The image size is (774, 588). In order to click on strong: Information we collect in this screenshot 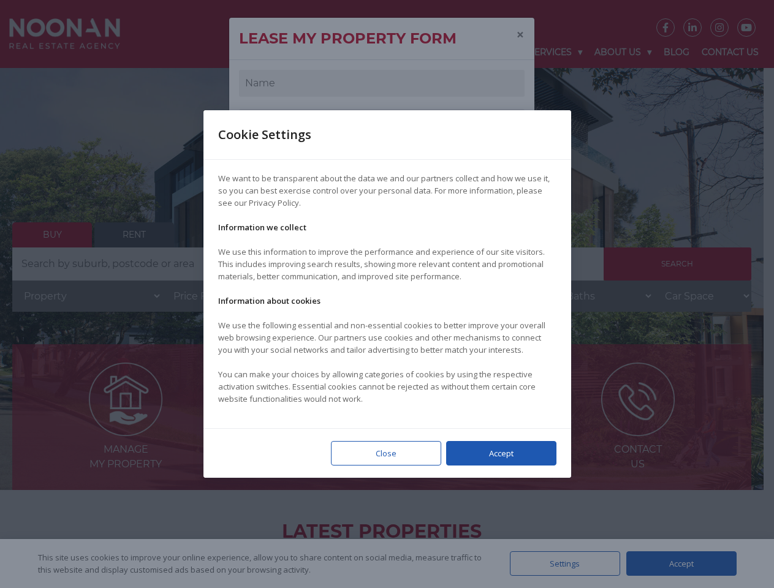, I will do `click(262, 227)`.